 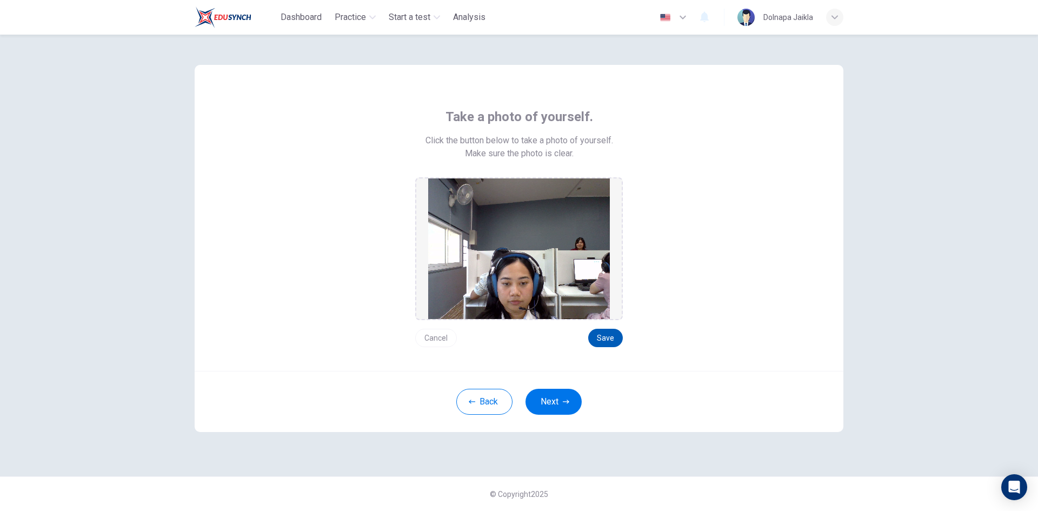 I want to click on span: Dashboard, so click(x=301, y=17).